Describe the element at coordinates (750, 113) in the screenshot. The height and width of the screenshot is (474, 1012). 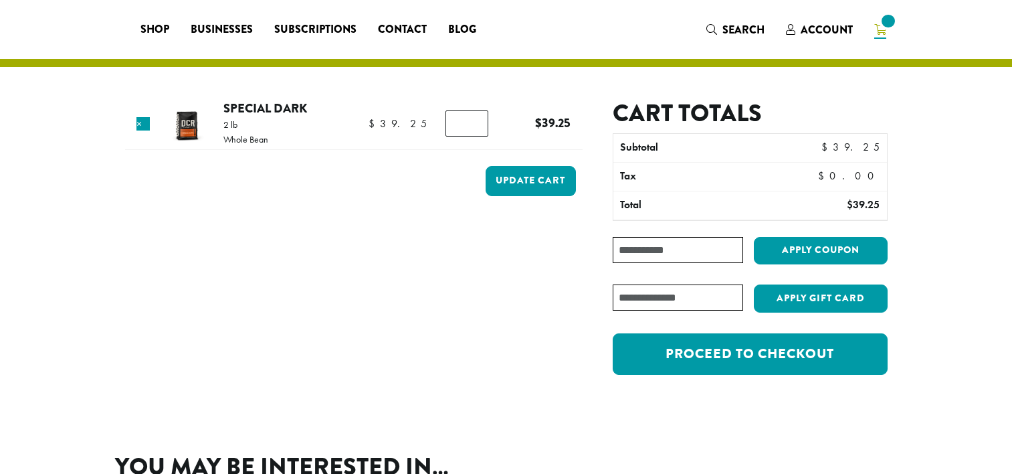
I see `h2: Cart totals` at that location.